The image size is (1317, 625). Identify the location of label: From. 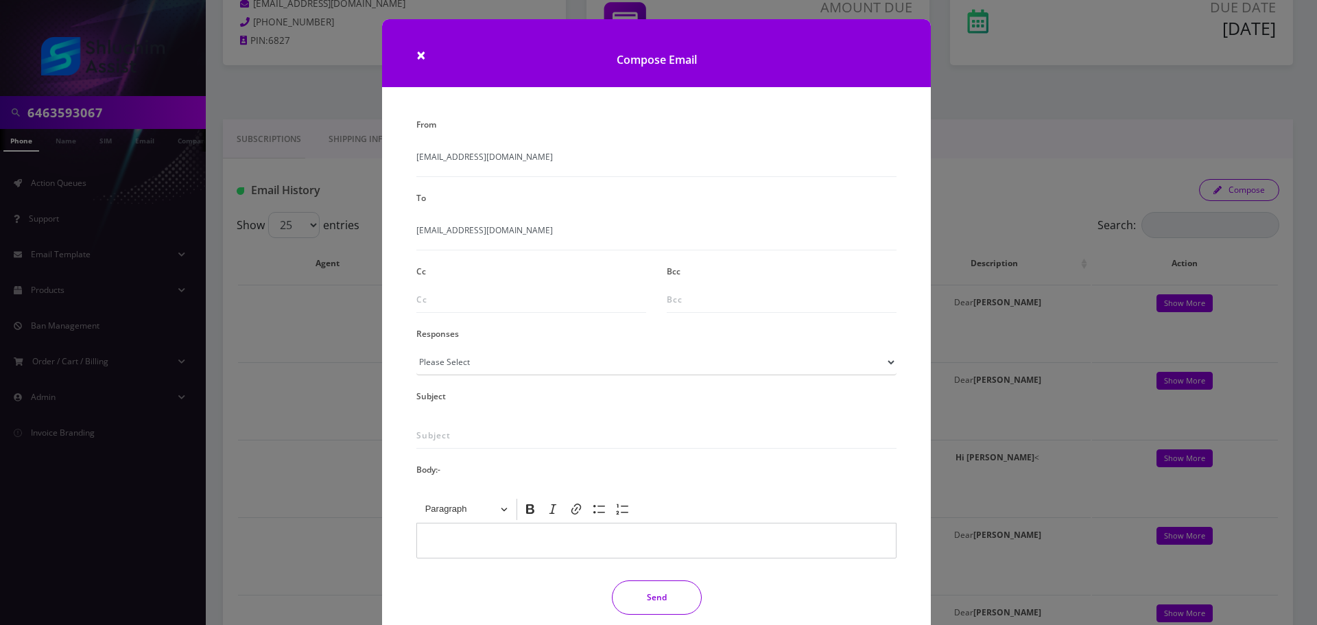
(426, 124).